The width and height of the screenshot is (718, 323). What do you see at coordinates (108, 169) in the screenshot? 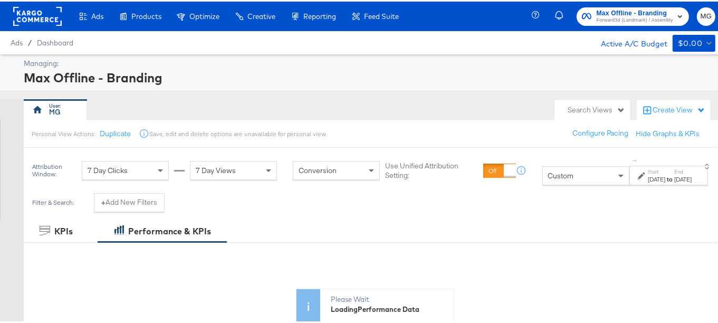
I see `span: 7 Day Clicks` at bounding box center [108, 169].